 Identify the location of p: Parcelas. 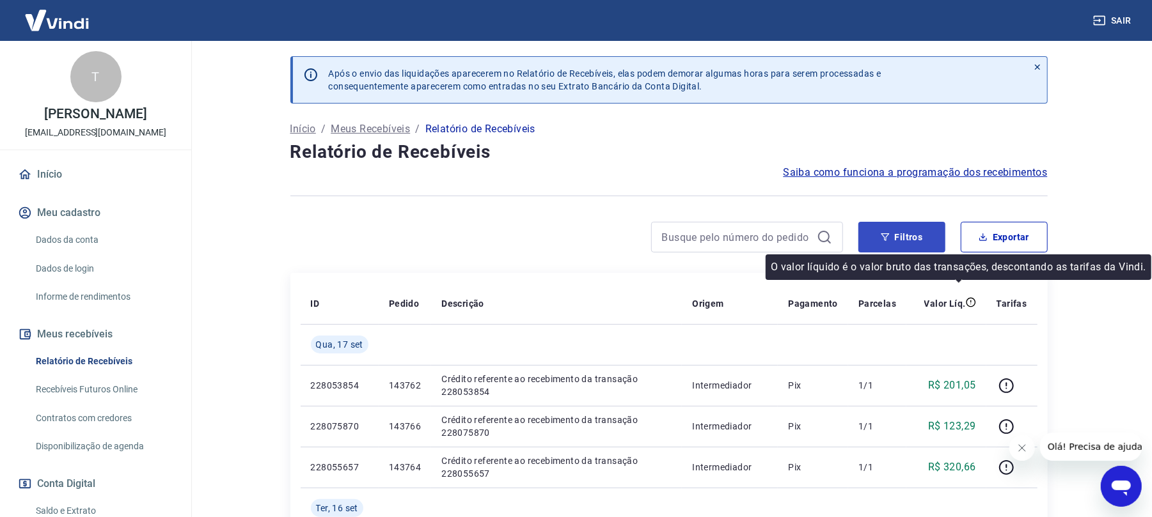
(877, 304).